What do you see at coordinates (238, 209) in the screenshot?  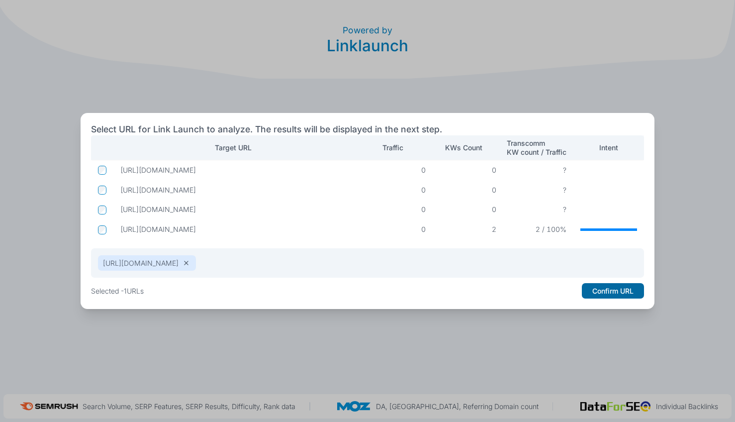 I see `p: https://arcplumbing.ca/what-is-an-expansion-tank/` at bounding box center [238, 209].